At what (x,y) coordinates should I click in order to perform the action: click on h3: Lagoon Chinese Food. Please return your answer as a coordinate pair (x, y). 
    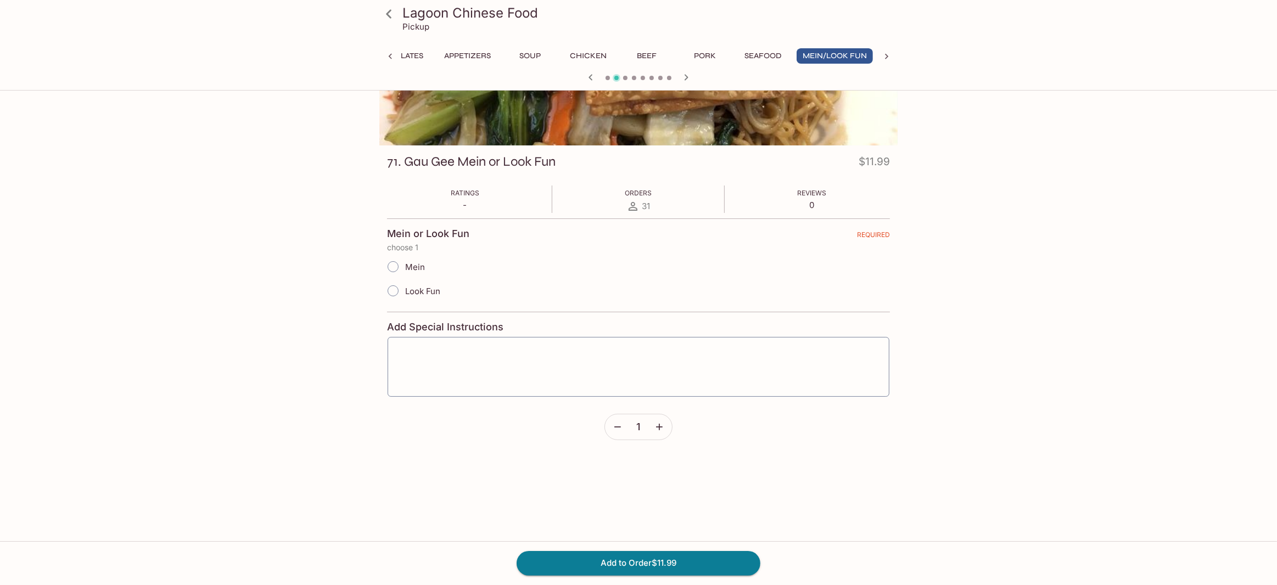
    Looking at the image, I should click on (648, 13).